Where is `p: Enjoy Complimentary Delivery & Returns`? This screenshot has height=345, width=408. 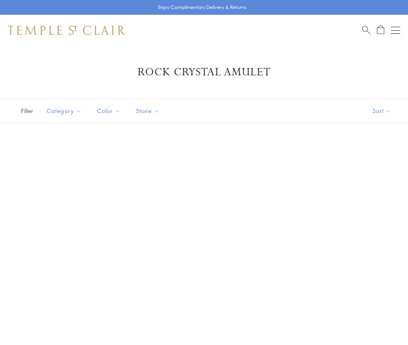
p: Enjoy Complimentary Delivery & Returns is located at coordinates (202, 7).